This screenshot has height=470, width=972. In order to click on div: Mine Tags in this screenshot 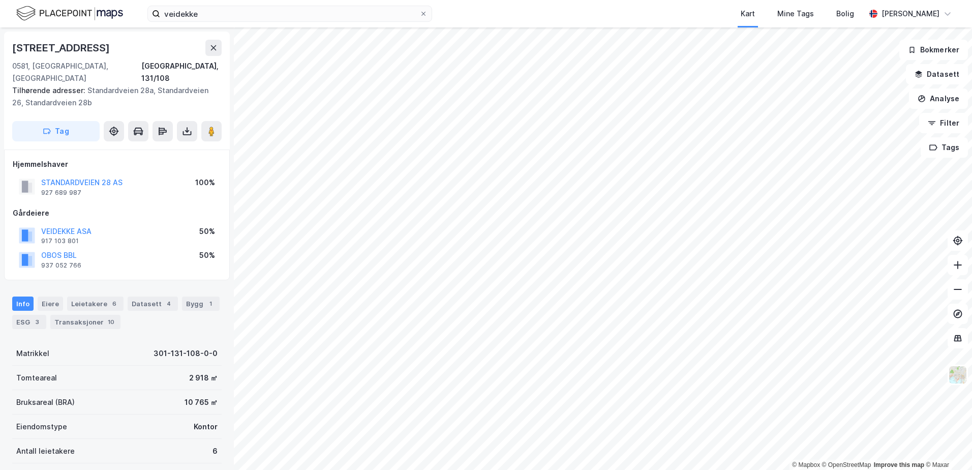, I will do `click(796, 14)`.